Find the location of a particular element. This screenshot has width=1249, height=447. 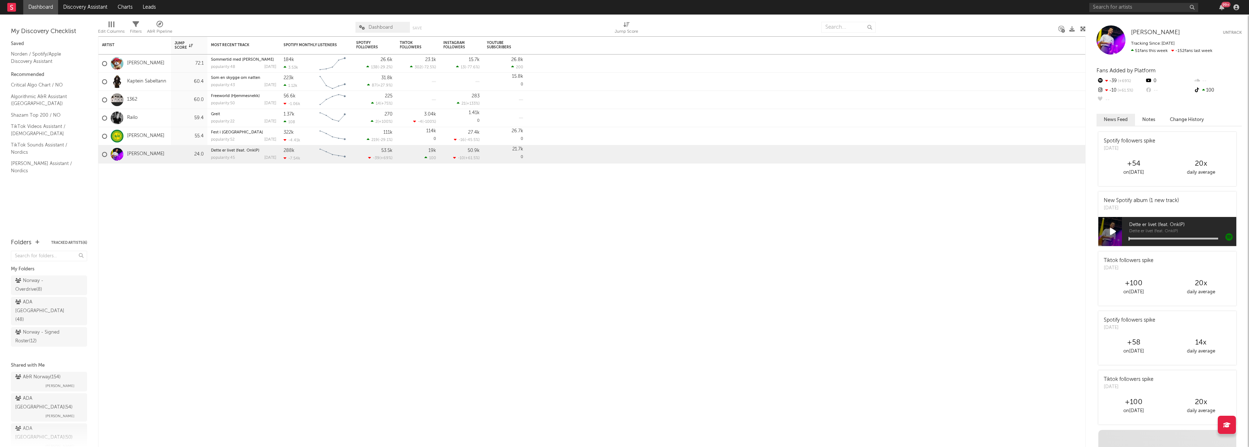

div: Folders is located at coordinates (21, 243).